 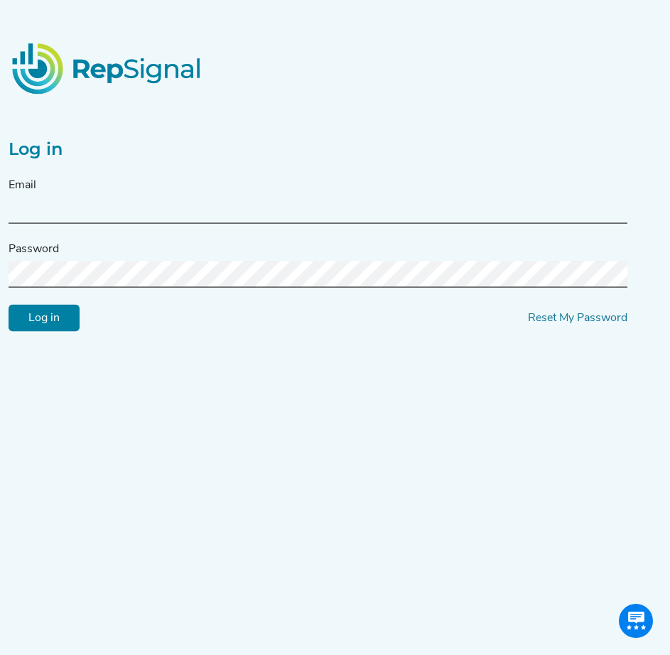 I want to click on label: Email, so click(x=22, y=185).